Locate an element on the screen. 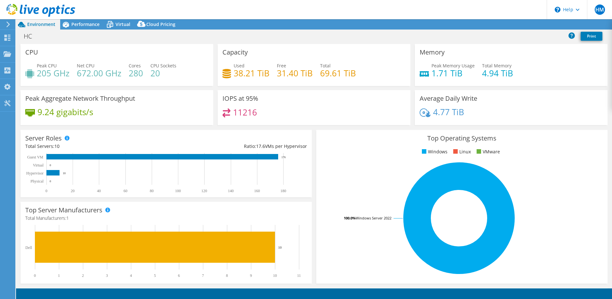  text: 7 is located at coordinates (203, 275).